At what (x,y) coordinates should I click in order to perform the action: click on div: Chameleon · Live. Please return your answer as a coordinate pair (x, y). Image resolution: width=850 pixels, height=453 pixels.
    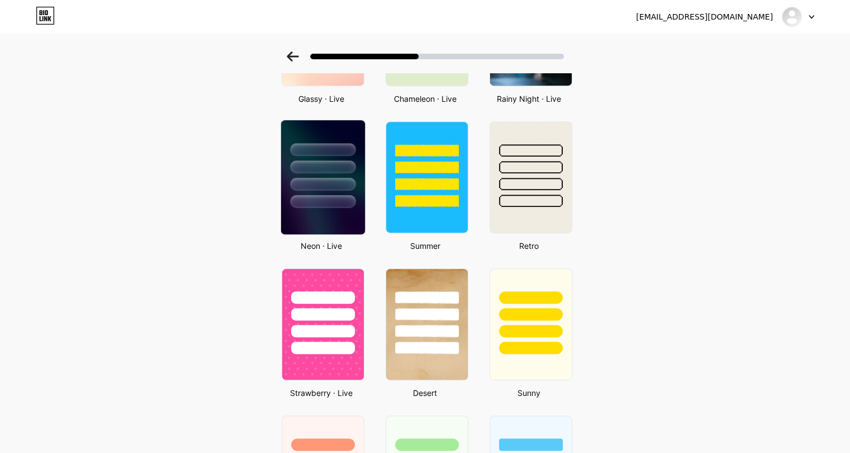
    Looking at the image, I should click on (425, 98).